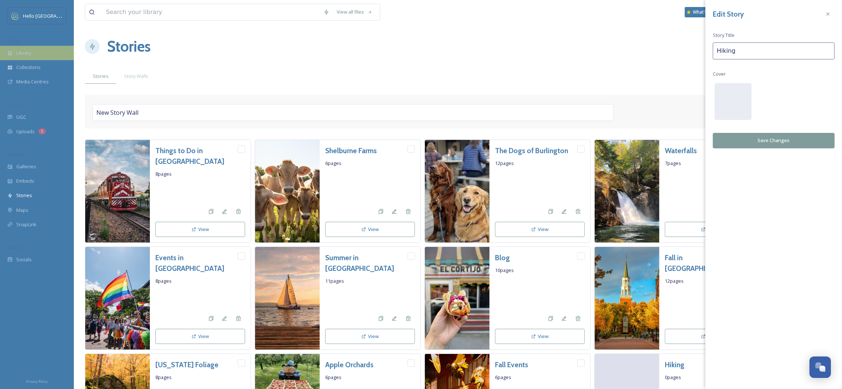 This screenshot has height=389, width=842. Describe the element at coordinates (24, 53) in the screenshot. I see `span: Library` at that location.